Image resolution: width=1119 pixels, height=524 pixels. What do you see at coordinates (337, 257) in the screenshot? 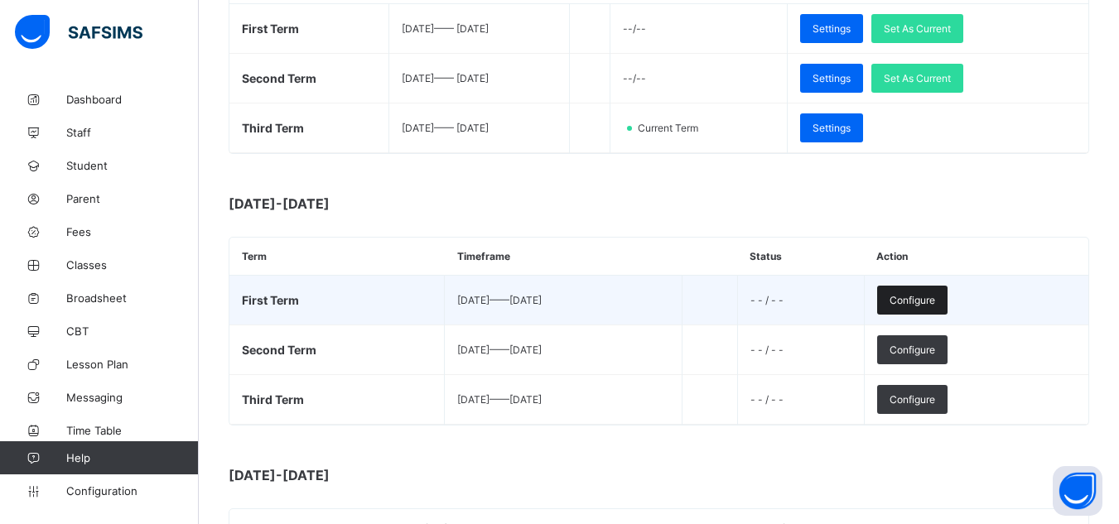
I see `th: Term` at bounding box center [337, 257].